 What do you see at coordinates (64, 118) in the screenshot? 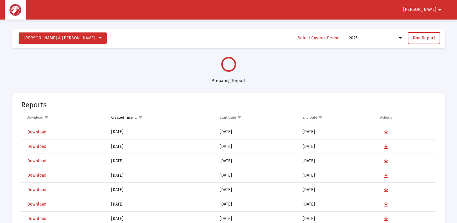
I see `td: Column Download` at bounding box center [64, 118].